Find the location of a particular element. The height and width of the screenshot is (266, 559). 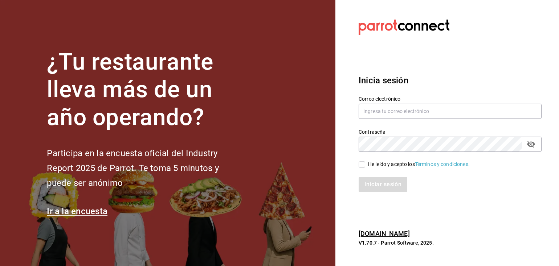

a: Ir a la encuesta is located at coordinates (77, 212).